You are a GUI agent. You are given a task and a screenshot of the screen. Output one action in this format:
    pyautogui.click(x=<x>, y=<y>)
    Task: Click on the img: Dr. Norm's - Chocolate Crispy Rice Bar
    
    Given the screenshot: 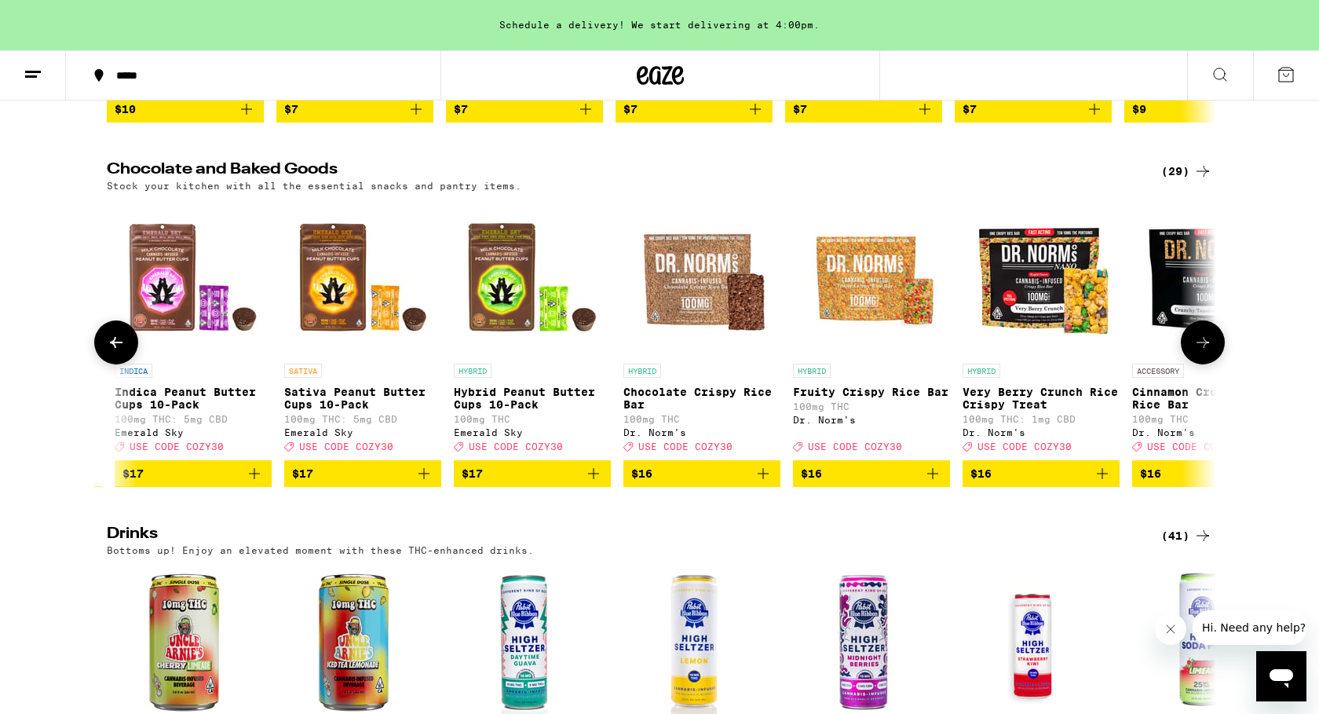 What is the action you would take?
    pyautogui.click(x=702, y=277)
    